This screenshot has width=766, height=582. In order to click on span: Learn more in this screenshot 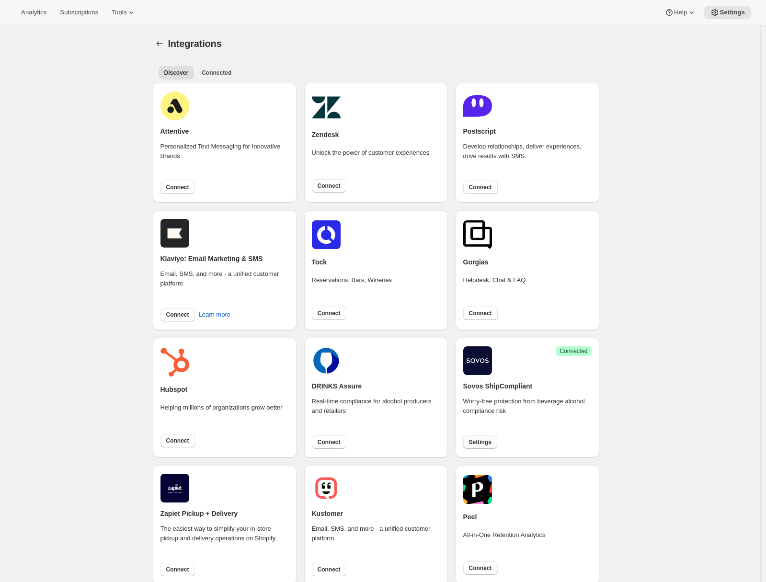, I will do `click(215, 315)`.